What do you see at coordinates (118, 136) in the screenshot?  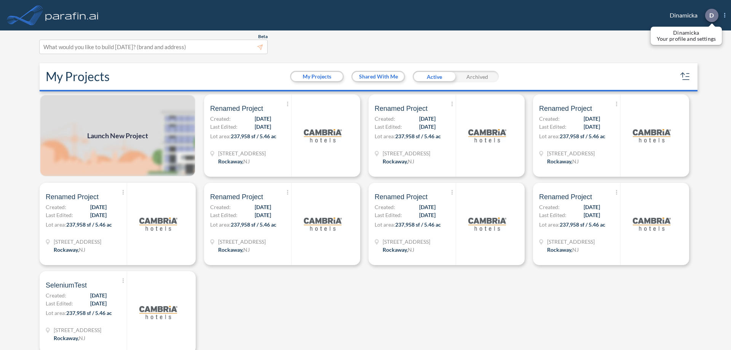 I see `span: Launch New Project` at bounding box center [118, 136].